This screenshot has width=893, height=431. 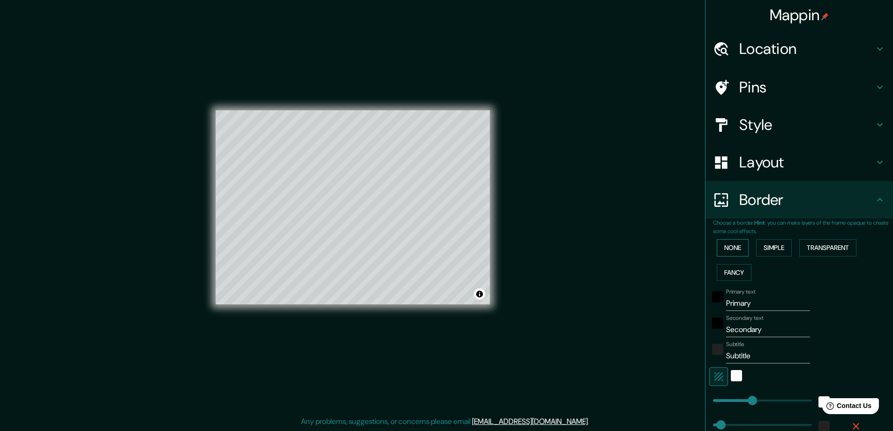 What do you see at coordinates (799, 125) in the screenshot?
I see `div: Style` at bounding box center [799, 125].